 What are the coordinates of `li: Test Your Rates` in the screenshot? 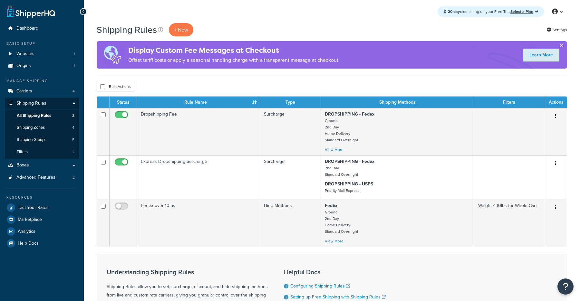 It's located at (42, 208).